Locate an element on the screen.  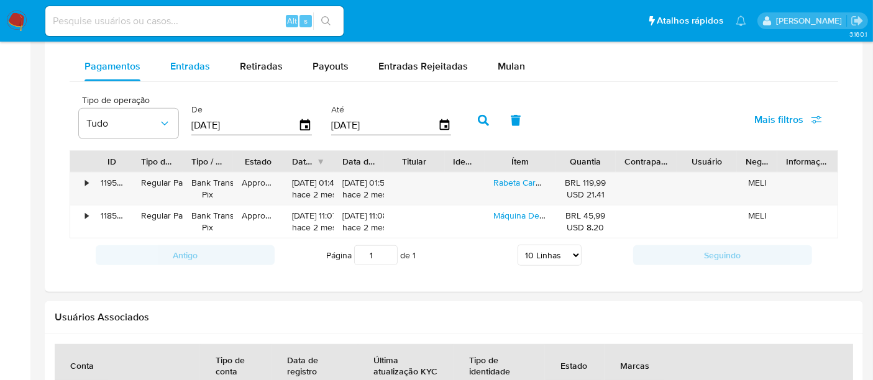
a: Sair is located at coordinates (857, 20).